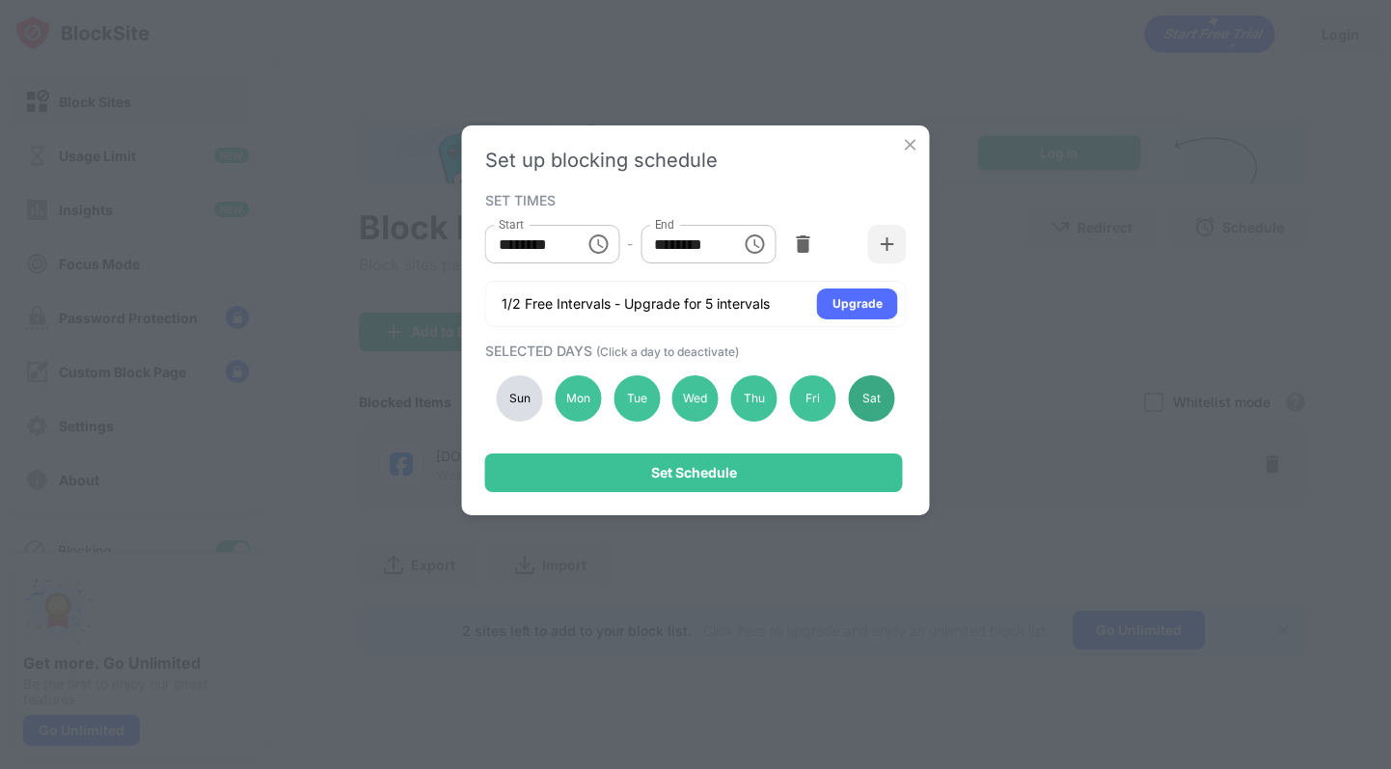 This screenshot has width=1391, height=769. Describe the element at coordinates (695, 160) in the screenshot. I see `div: Set up blocking schedule` at that location.